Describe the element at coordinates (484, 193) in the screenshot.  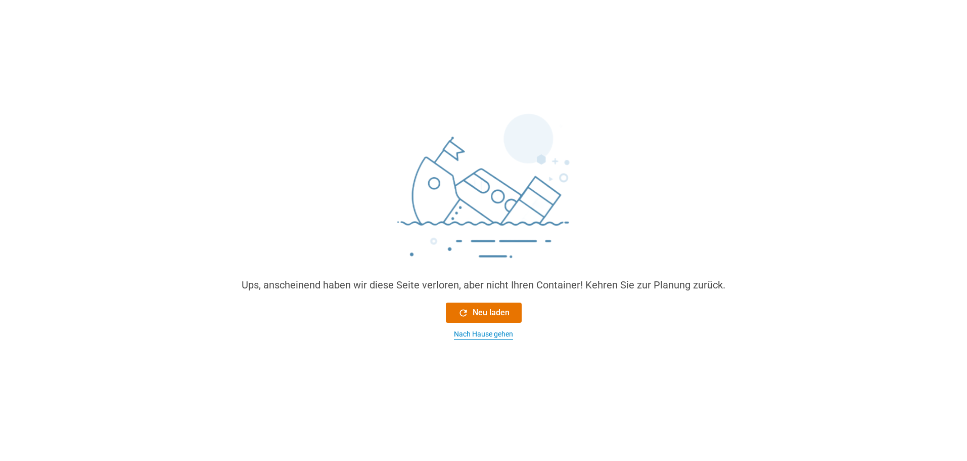
I see `img: sinking_ship.png` at that location.